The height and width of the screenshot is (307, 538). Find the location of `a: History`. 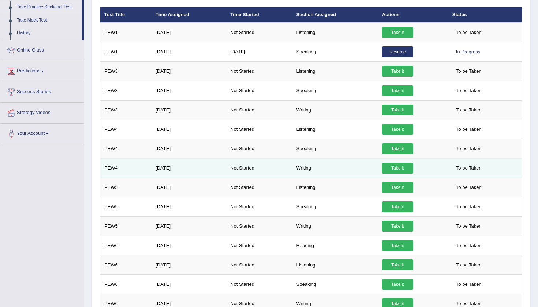

a: History is located at coordinates (48, 33).